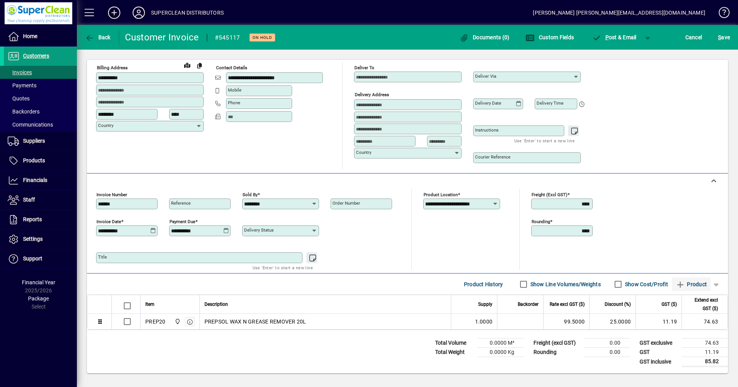  What do you see at coordinates (485, 37) in the screenshot?
I see `button: Documents (0)` at bounding box center [485, 37].